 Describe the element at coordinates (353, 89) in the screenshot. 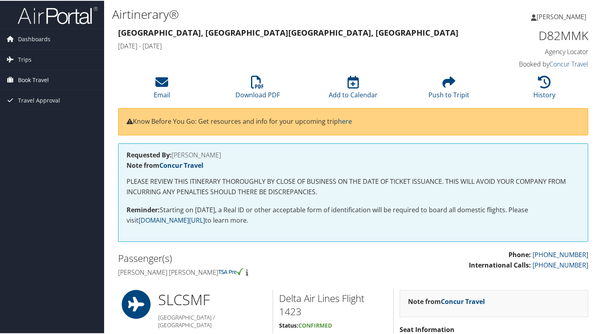

I see `a: Add to Calendar` at that location.